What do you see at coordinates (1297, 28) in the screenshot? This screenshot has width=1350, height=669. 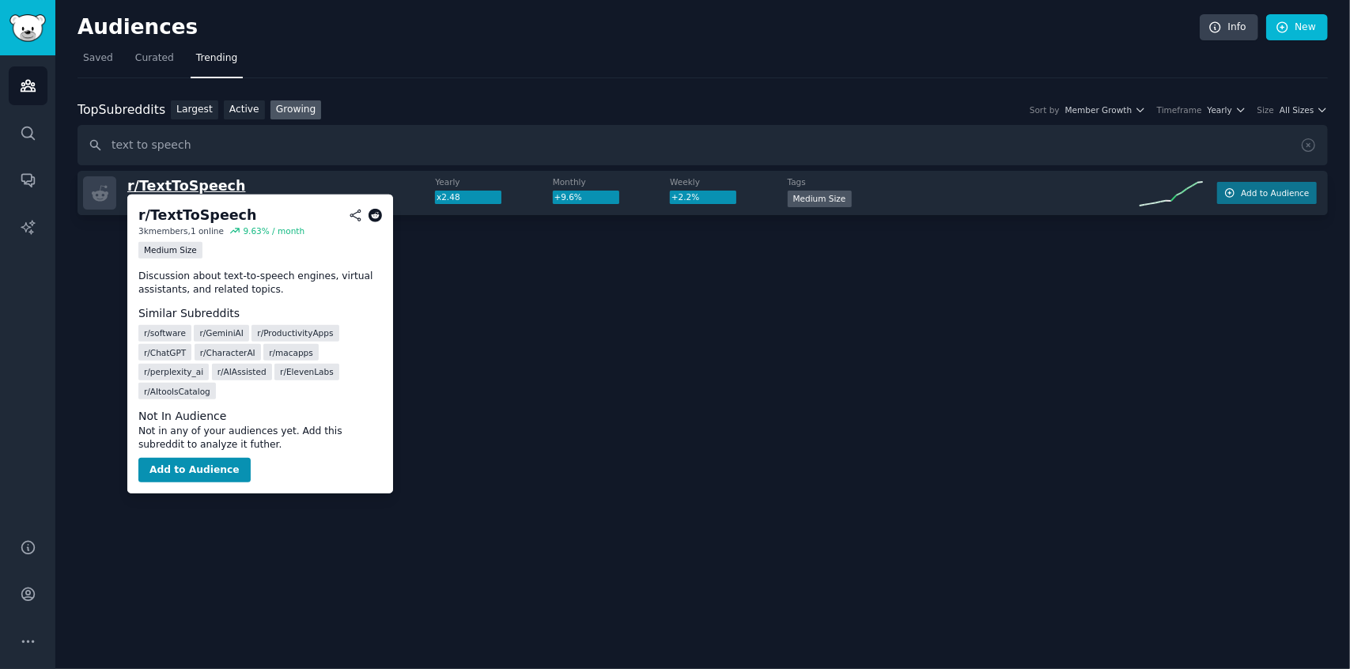 I see `a: New` at bounding box center [1297, 28].